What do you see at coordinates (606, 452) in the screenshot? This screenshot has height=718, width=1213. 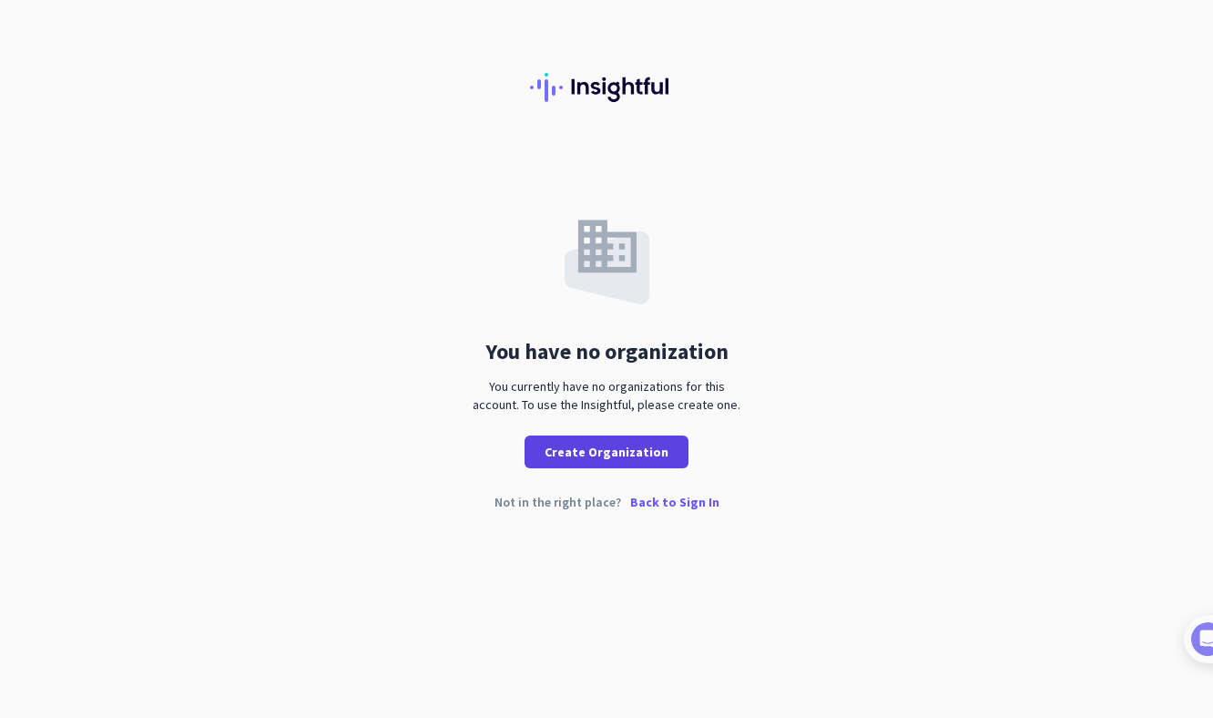 I see `span: Create Organization` at bounding box center [606, 452].